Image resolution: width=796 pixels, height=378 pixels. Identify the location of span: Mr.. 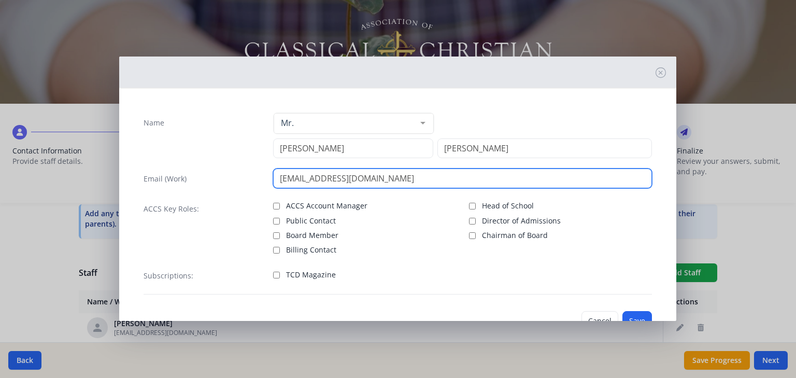
(345, 123).